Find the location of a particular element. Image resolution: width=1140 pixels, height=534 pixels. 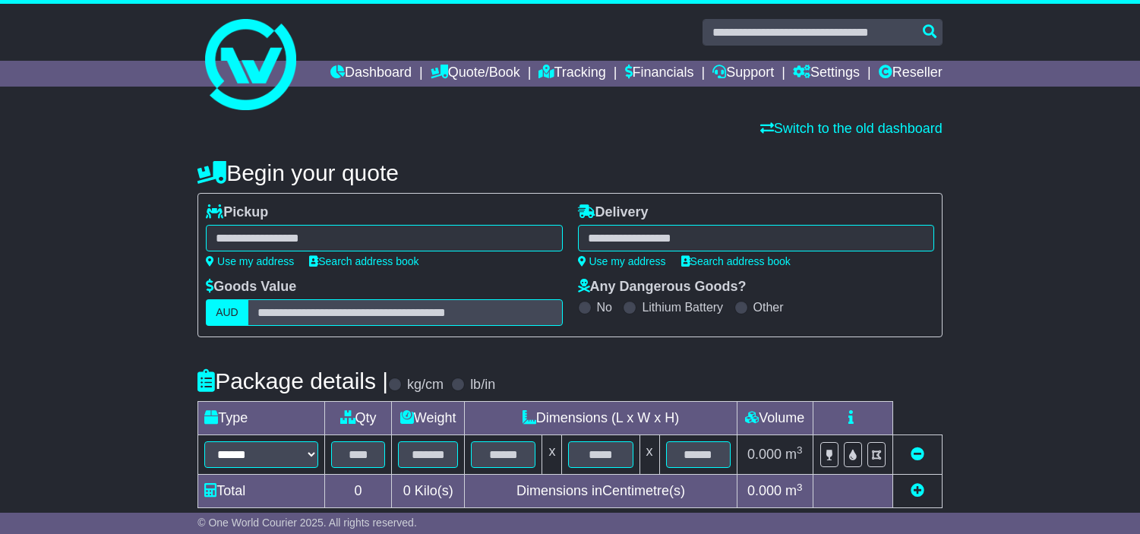

label: Pickup is located at coordinates (237, 213).